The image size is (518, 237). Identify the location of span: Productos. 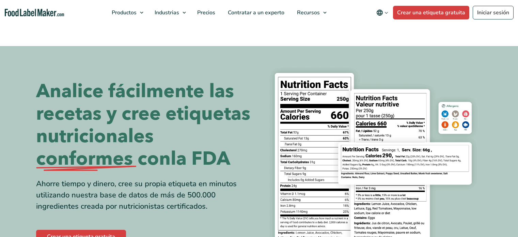
(123, 13).